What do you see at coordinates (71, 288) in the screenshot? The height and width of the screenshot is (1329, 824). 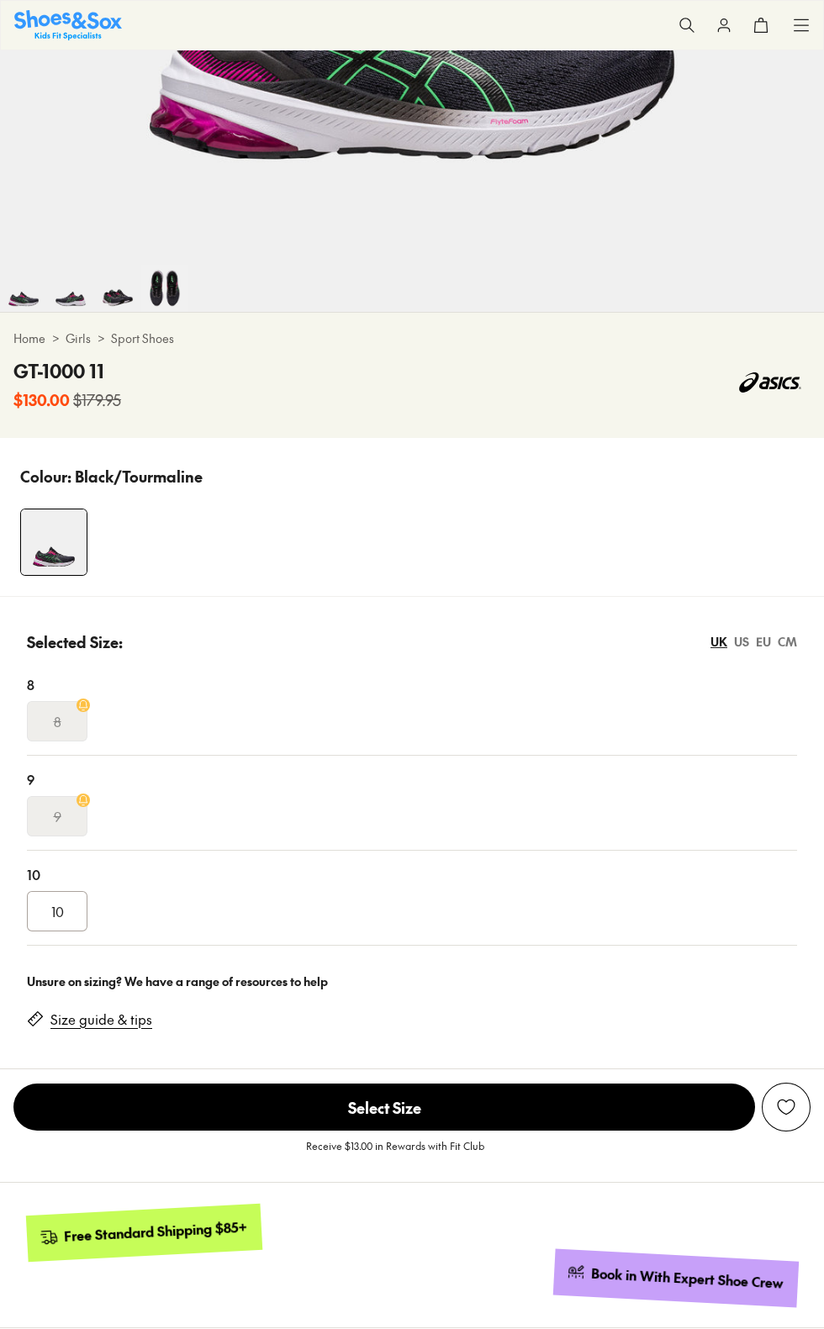 I see `img: 5-424832_1` at bounding box center [71, 288].